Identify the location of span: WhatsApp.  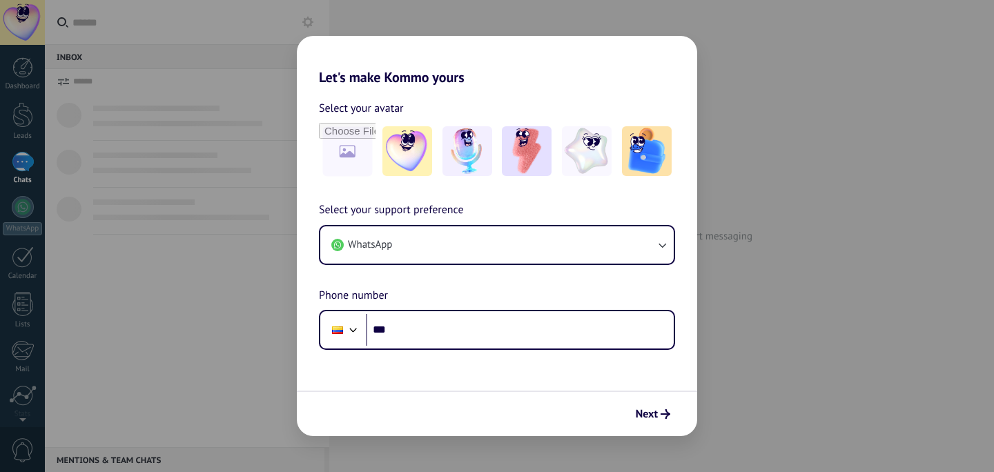
(370, 245).